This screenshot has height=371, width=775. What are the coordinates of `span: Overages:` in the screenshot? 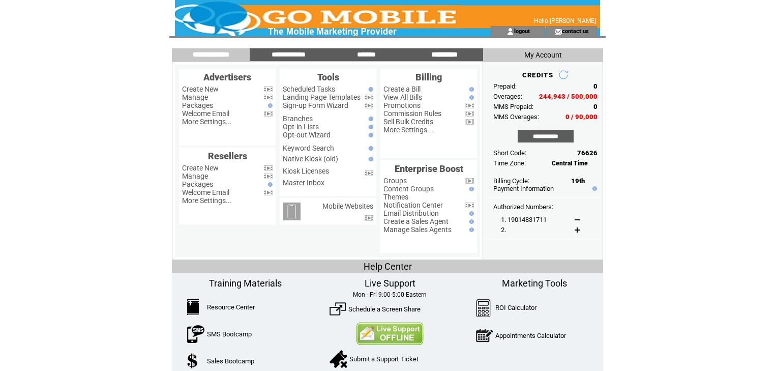 It's located at (508, 96).